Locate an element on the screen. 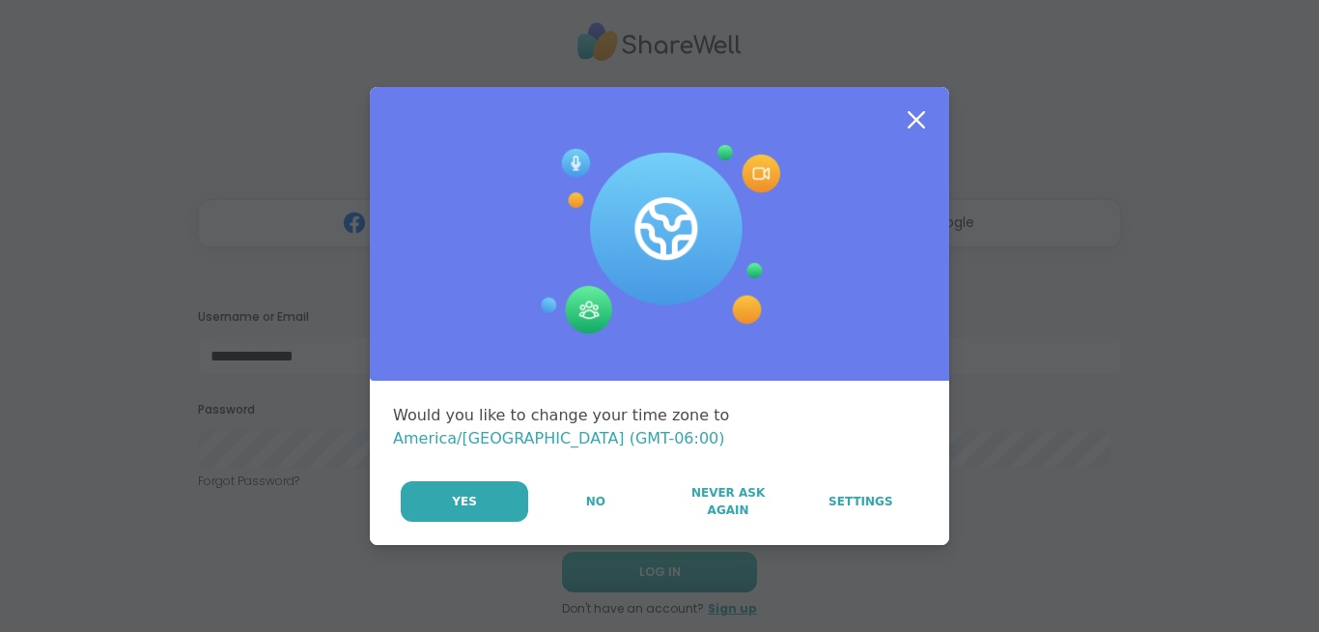  img: Session Experience is located at coordinates (660, 240).